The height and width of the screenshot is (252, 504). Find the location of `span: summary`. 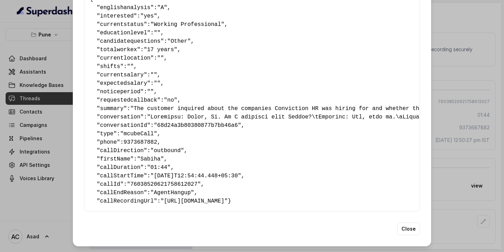

span: summary is located at coordinates (112, 109).